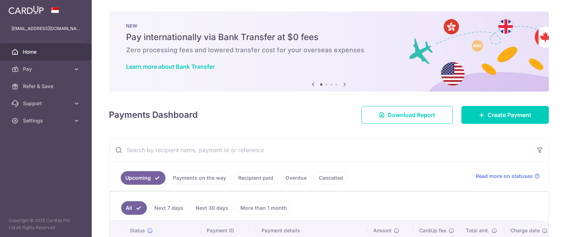  Describe the element at coordinates (432, 231) in the screenshot. I see `span: CardUp fee` at that location.